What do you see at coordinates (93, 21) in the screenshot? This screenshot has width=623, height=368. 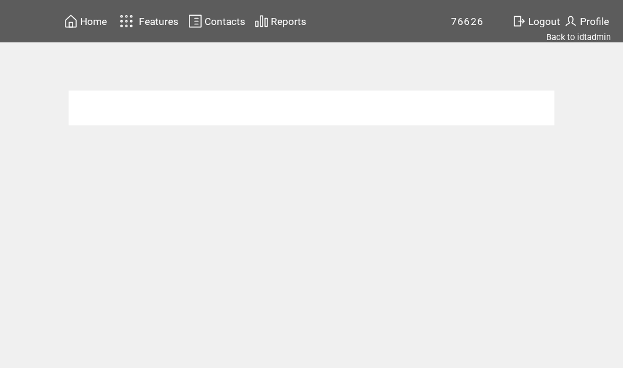 I see `span: Home` at bounding box center [93, 21].